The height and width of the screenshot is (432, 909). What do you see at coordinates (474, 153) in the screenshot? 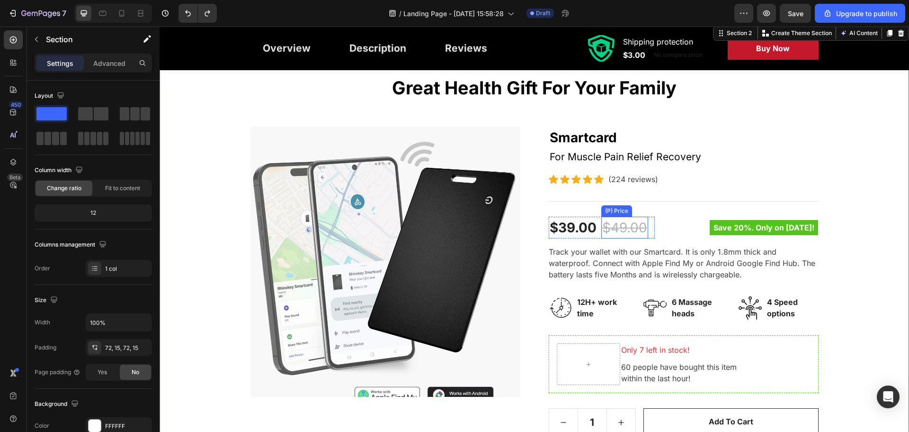
I see `p: (224 reviews)` at bounding box center [474, 153].